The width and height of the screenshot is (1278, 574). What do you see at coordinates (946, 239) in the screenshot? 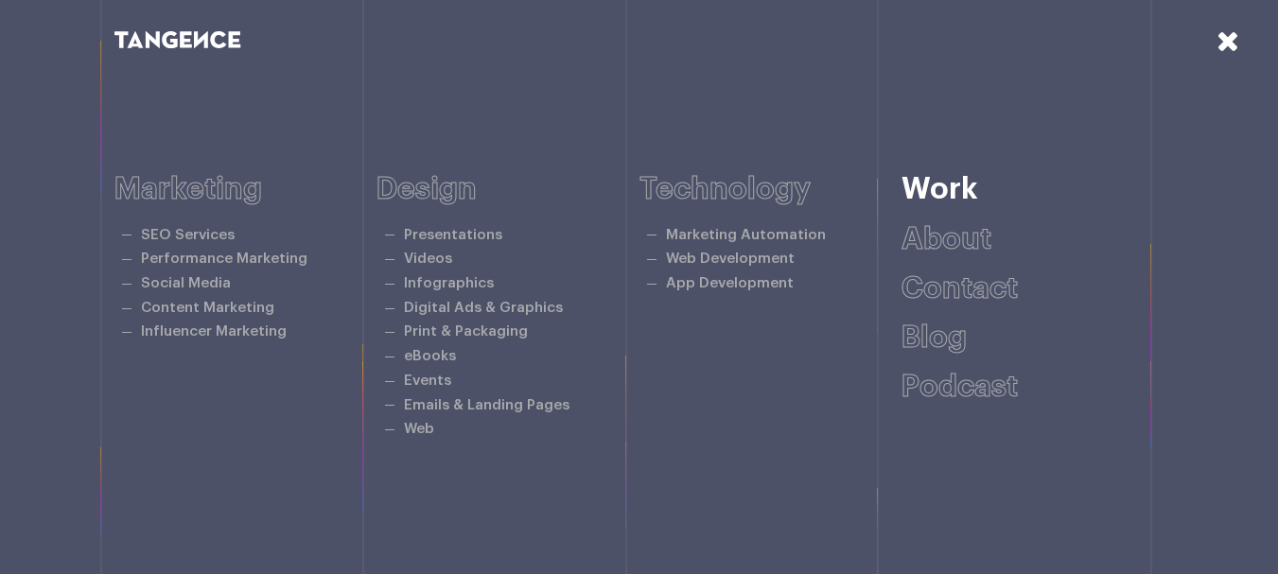
I see `a: About` at bounding box center [946, 239].